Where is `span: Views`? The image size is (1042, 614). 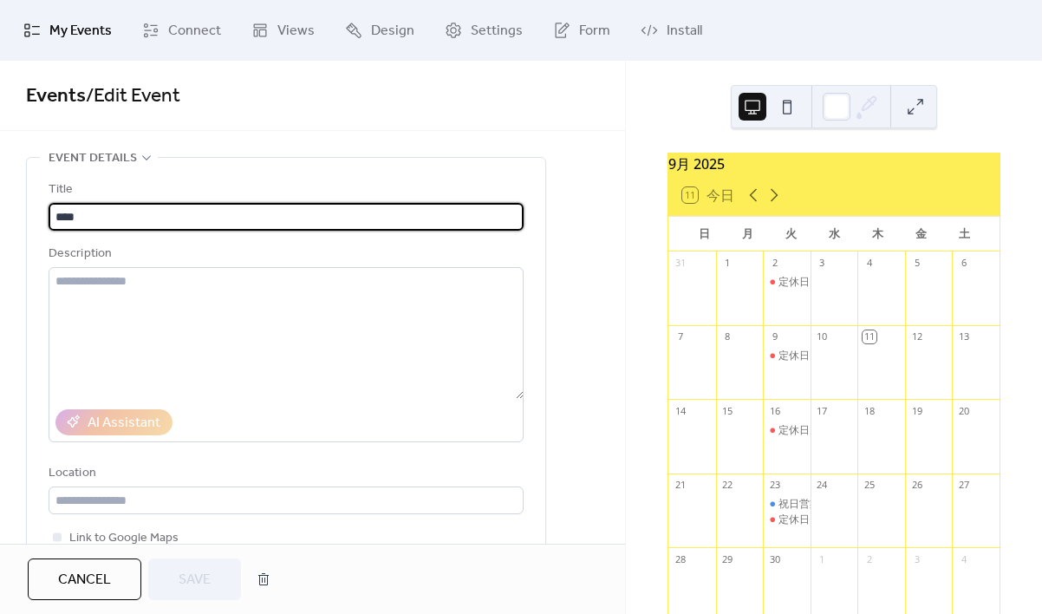
span: Views is located at coordinates (296, 31).